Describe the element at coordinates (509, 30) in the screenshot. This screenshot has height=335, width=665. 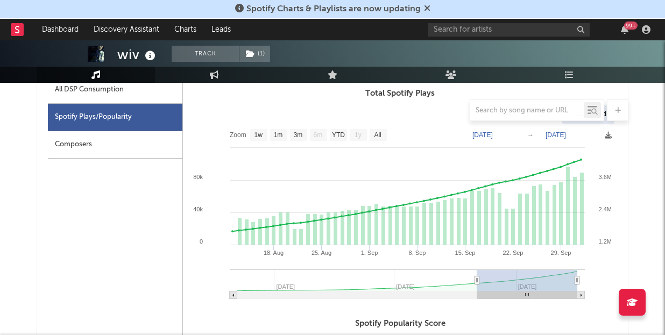
I see `input: Search for artists` at that location.